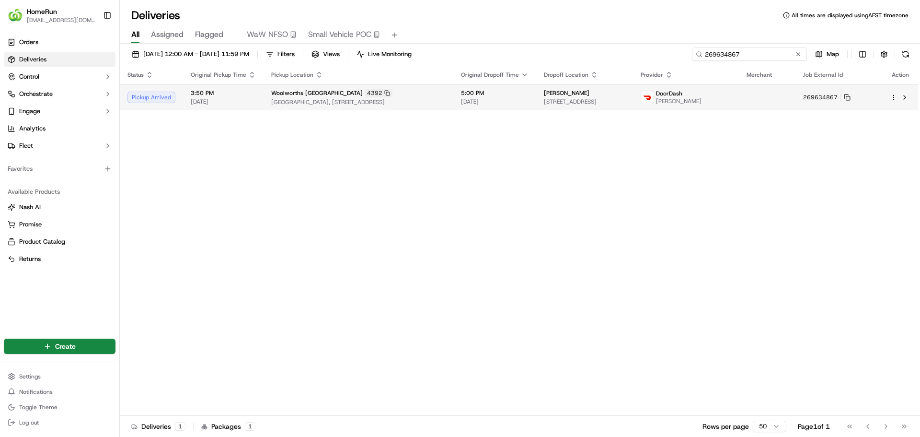 Image resolution: width=920 pixels, height=437 pixels. I want to click on img: doordash_logo_v2.png, so click(647, 97).